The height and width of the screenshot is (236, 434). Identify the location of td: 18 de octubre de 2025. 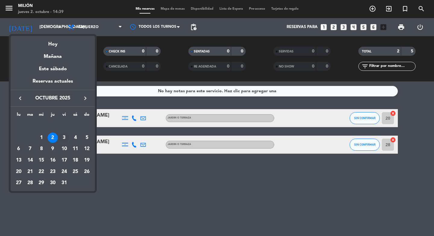
(76, 160).